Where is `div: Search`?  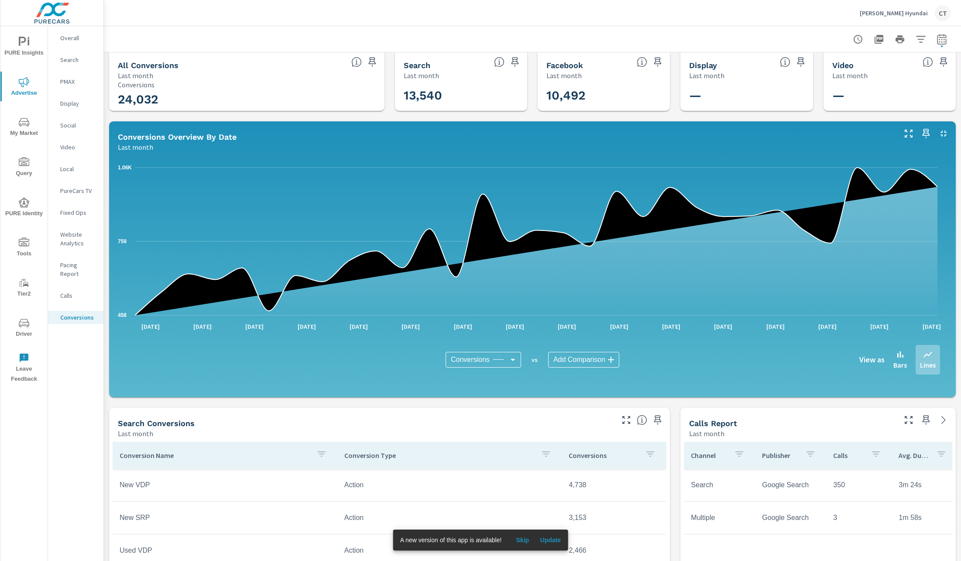
div: Search is located at coordinates (76, 60).